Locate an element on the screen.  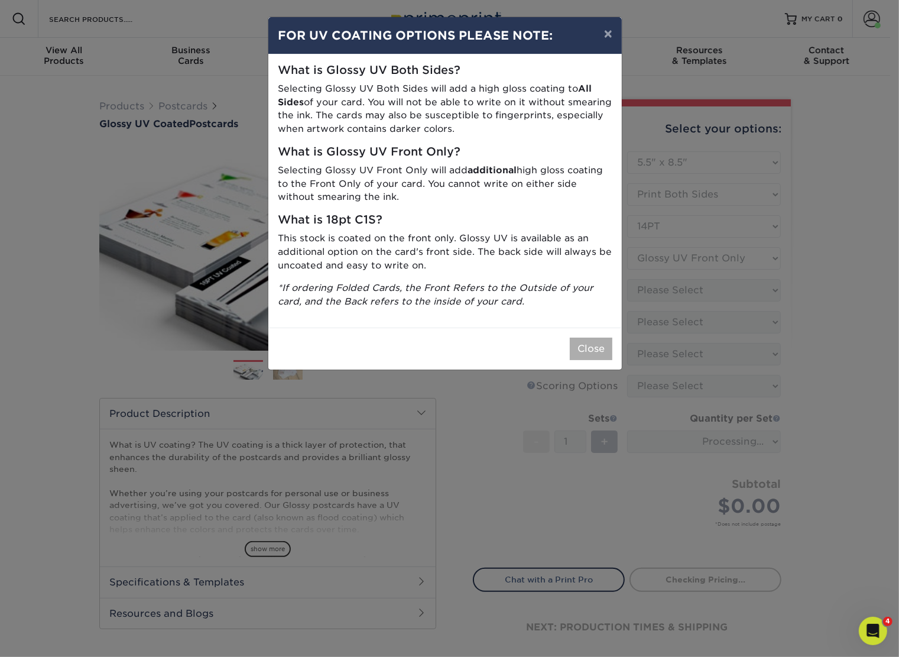
span: 4 is located at coordinates (888, 621).